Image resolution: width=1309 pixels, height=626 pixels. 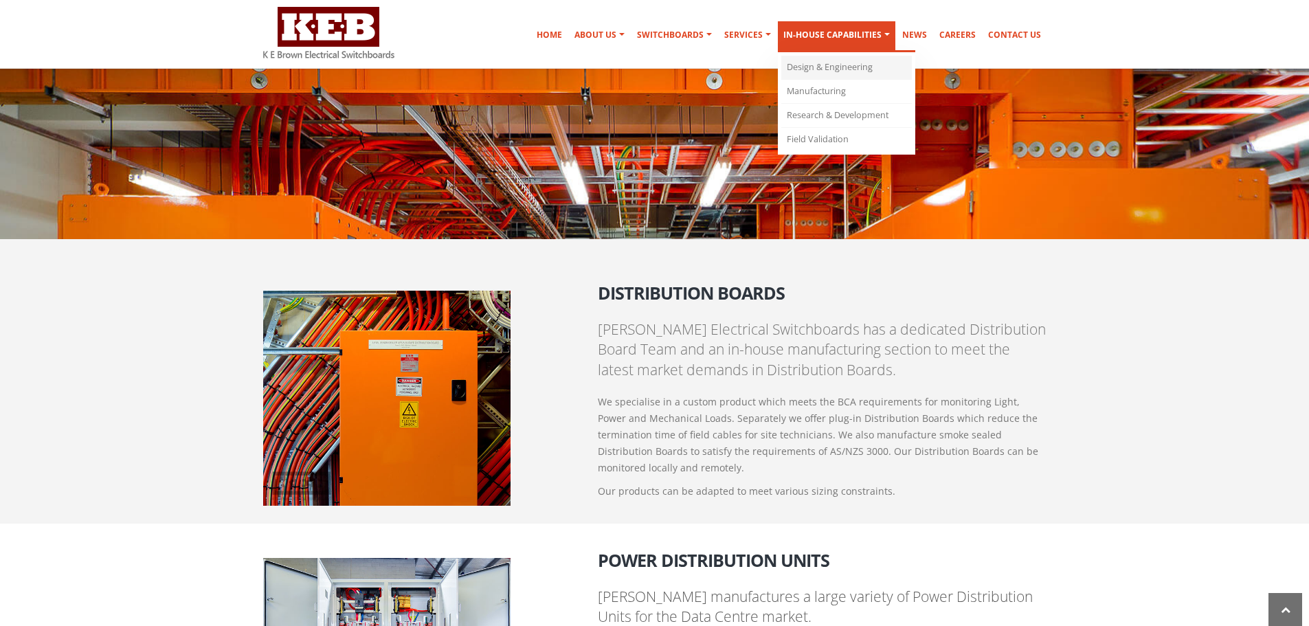 I want to click on a: Switchboards, so click(x=674, y=35).